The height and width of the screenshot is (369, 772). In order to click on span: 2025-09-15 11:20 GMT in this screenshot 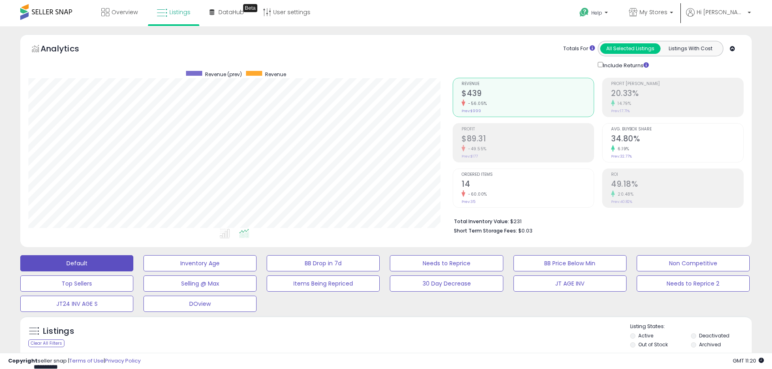, I will do `click(748, 361)`.